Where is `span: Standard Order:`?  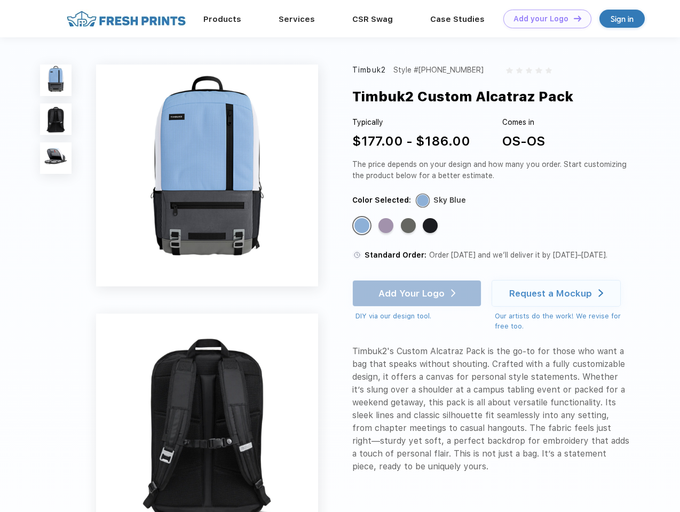 span: Standard Order: is located at coordinates (395, 255).